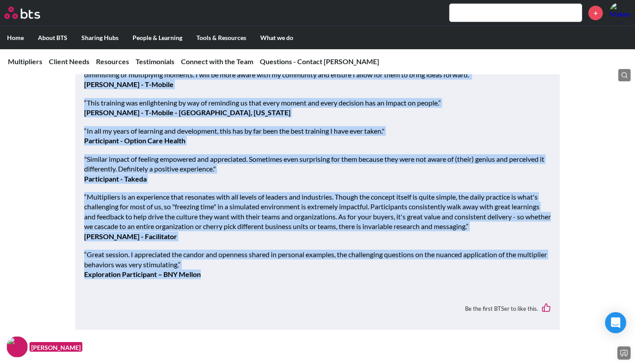 This screenshot has width=635, height=364. Describe the element at coordinates (317, 217) in the screenshot. I see `p: “Multipliers is an experience that resonates with all levels of leaders and industries. Though th...` at that location.